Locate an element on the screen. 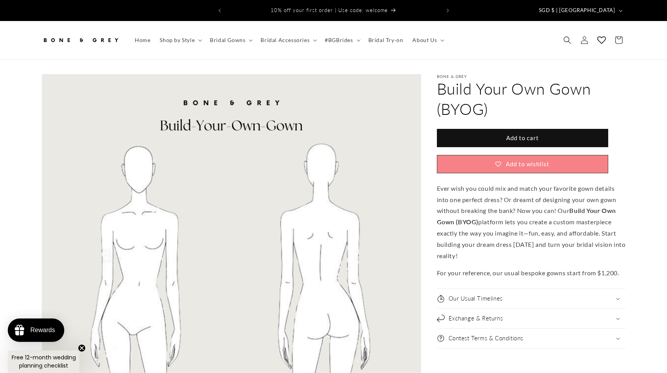  summary: Bridal Gowns is located at coordinates (230, 40).